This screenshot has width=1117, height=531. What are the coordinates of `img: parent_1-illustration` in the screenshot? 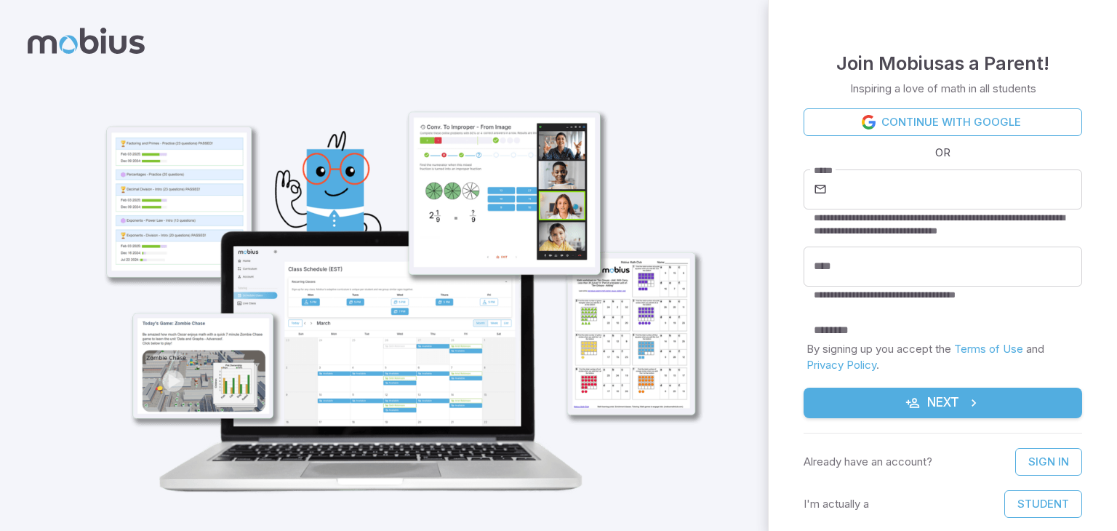 It's located at (395, 276).